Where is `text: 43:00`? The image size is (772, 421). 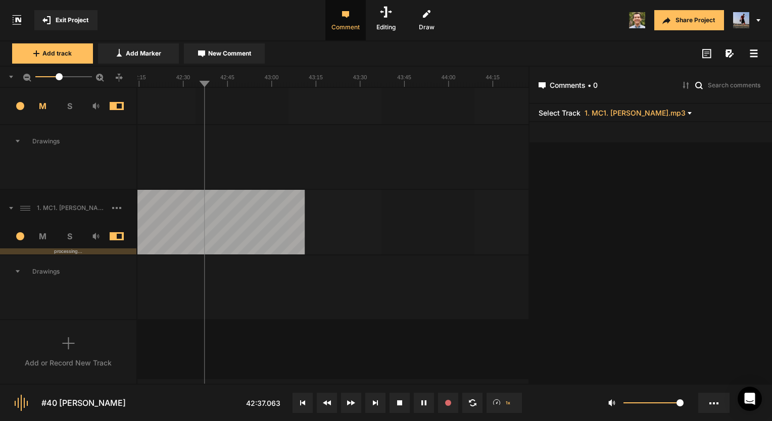
text: 43:00 is located at coordinates (272, 77).